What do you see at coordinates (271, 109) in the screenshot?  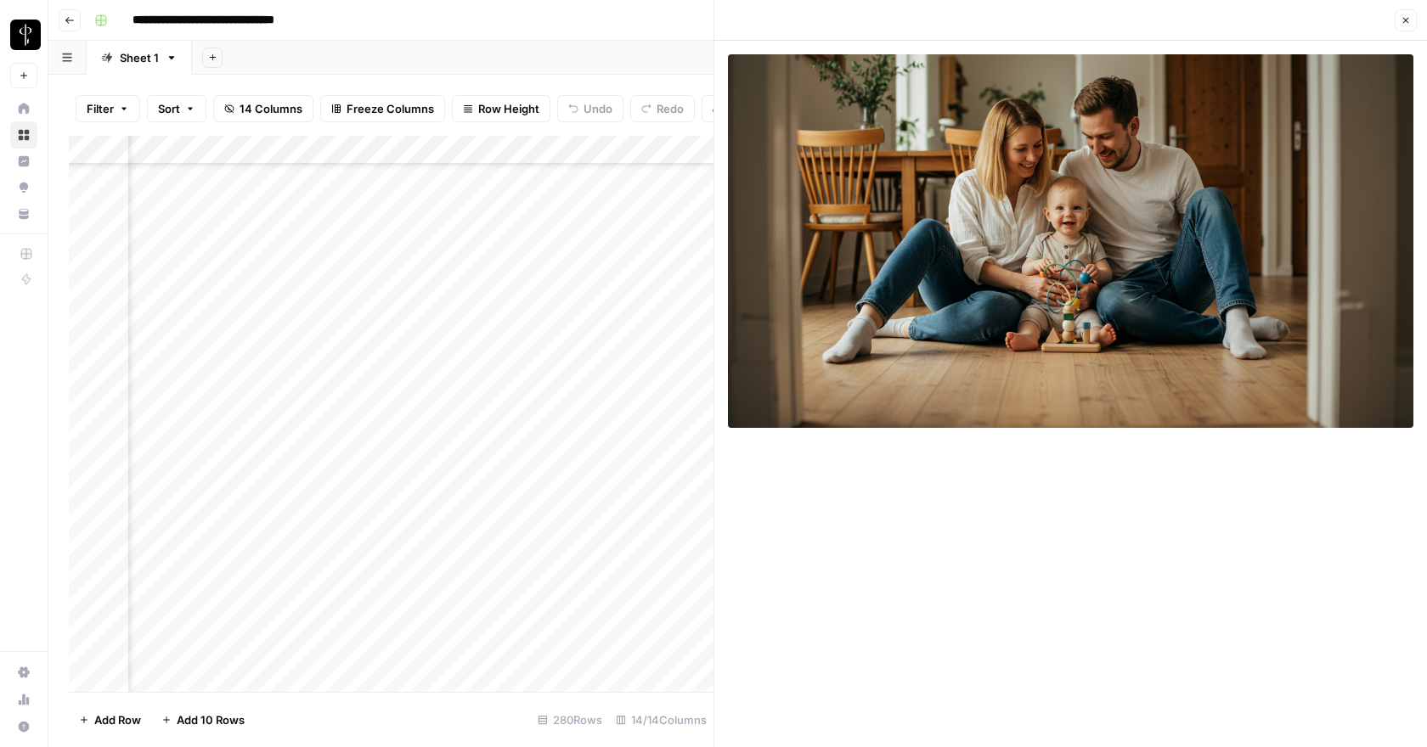 I see `span: 14 Columns` at bounding box center [271, 109].